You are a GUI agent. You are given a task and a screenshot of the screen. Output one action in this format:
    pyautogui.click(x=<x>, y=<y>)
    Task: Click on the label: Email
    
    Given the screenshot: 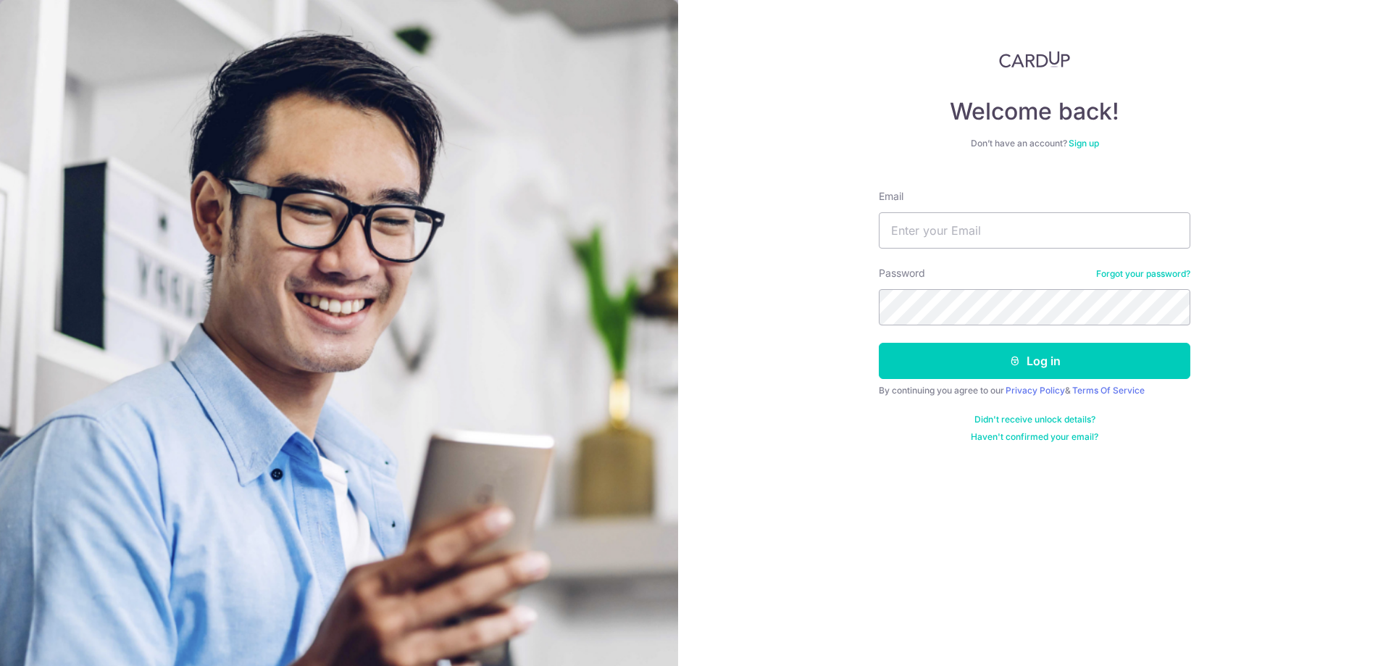 What is the action you would take?
    pyautogui.click(x=891, y=196)
    